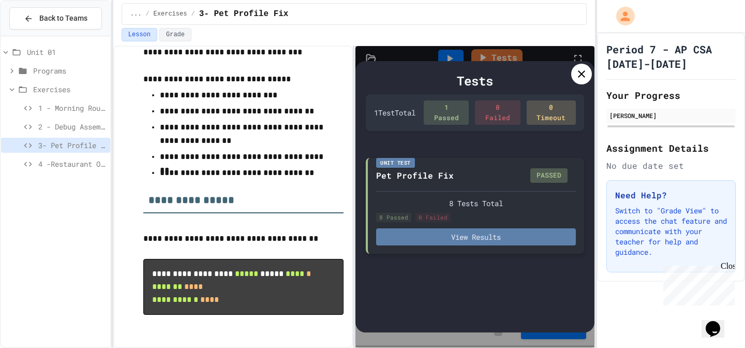  I want to click on button: Grade, so click(175, 35).